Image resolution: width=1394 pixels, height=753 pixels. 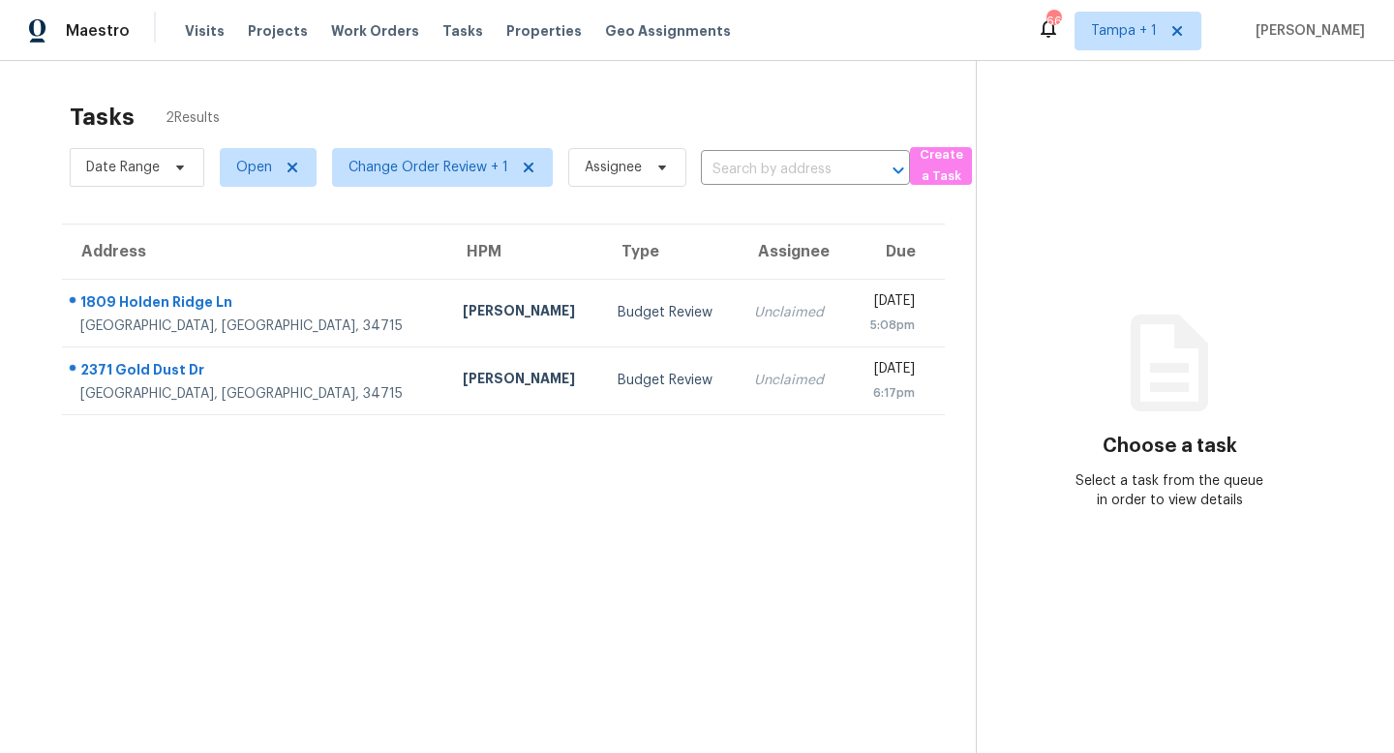 What do you see at coordinates (1170, 446) in the screenshot?
I see `h3: Choose a task` at bounding box center [1170, 446].